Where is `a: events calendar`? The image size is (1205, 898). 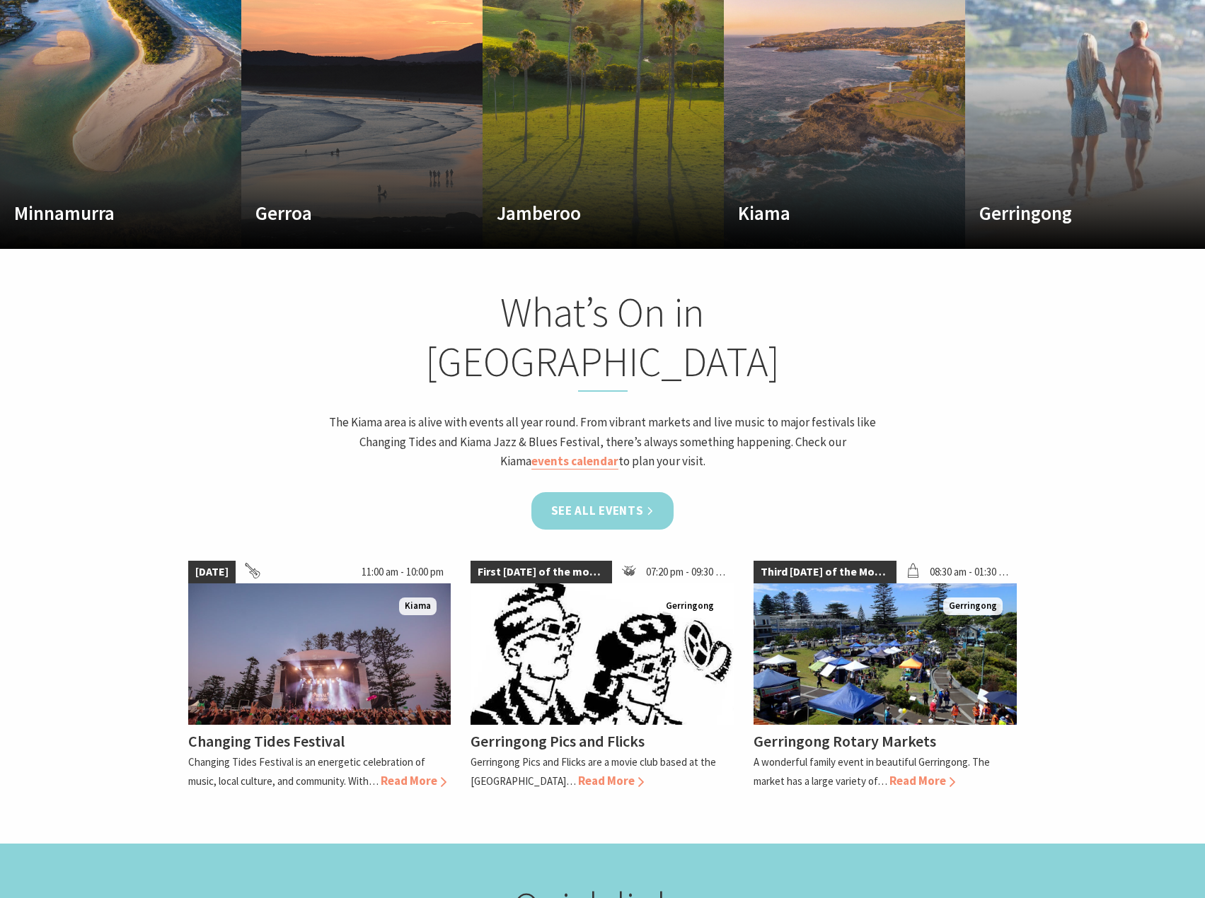 a: events calendar is located at coordinates (574, 461).